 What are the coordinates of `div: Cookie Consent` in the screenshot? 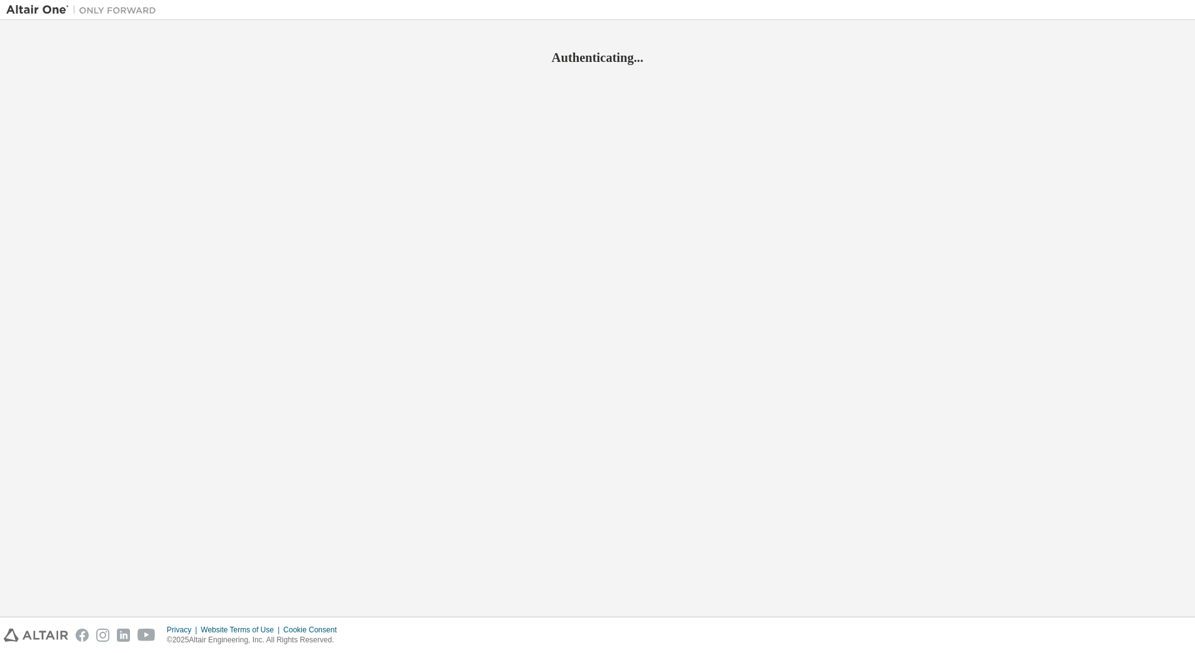 It's located at (313, 629).